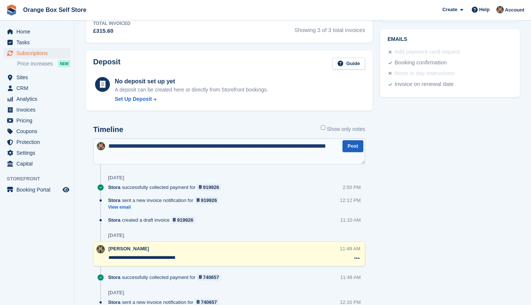  Describe the element at coordinates (39, 153) in the screenshot. I see `span: Settings` at that location.